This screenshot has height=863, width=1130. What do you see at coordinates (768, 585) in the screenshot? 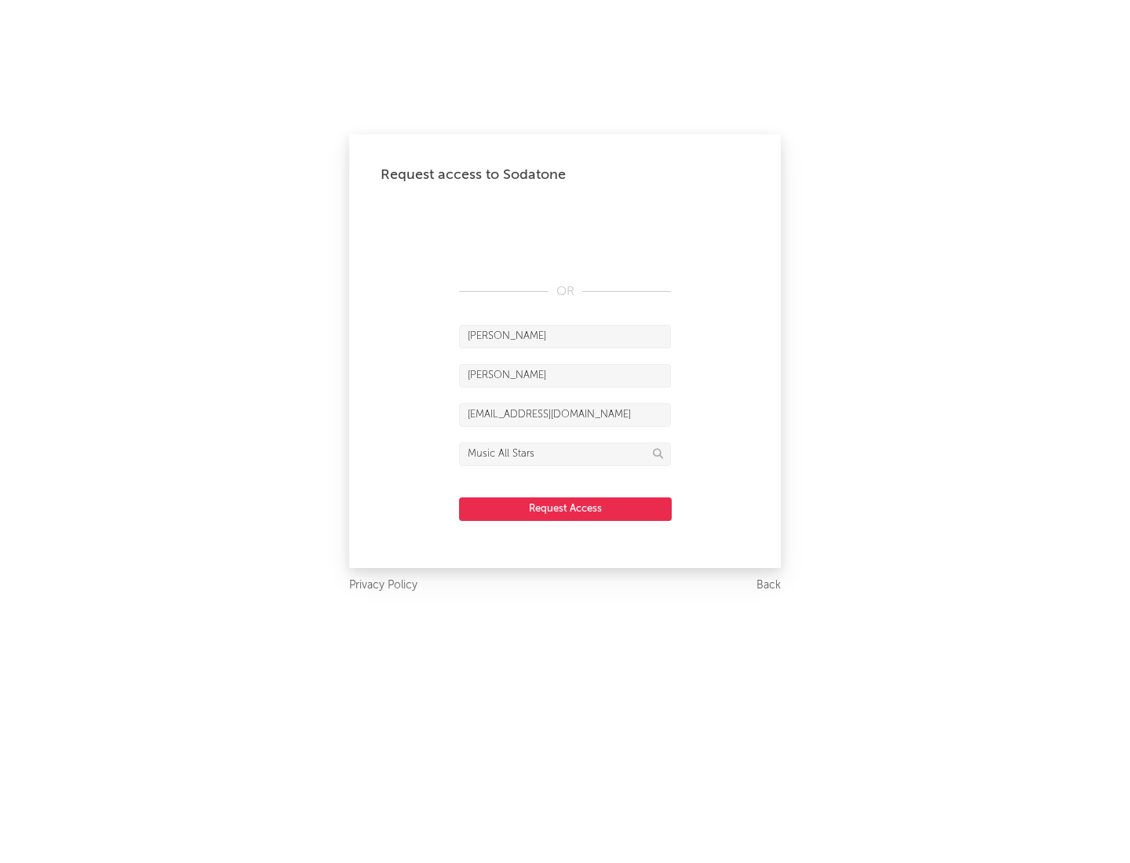
I see `a: Back` at bounding box center [768, 585].